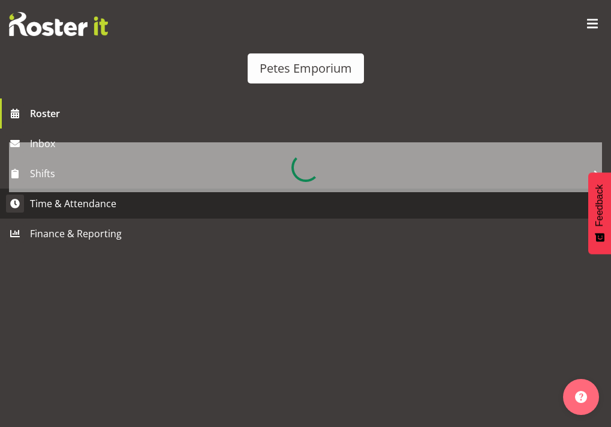 The width and height of the screenshot is (611, 427). I want to click on span: Feedback, so click(600, 205).